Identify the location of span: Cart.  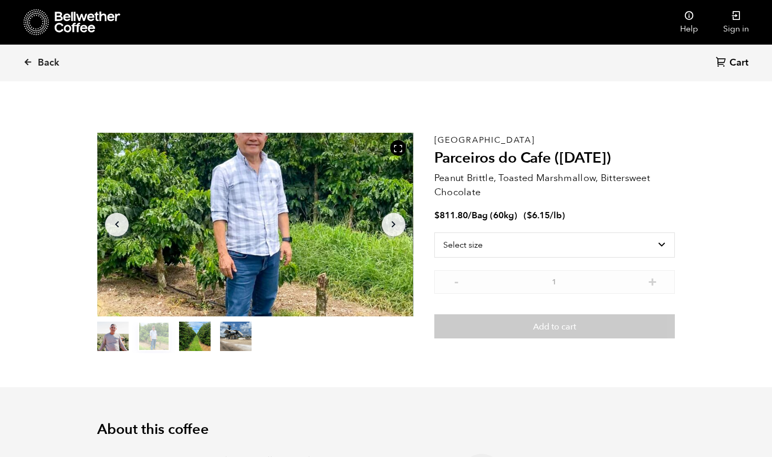
(739, 63).